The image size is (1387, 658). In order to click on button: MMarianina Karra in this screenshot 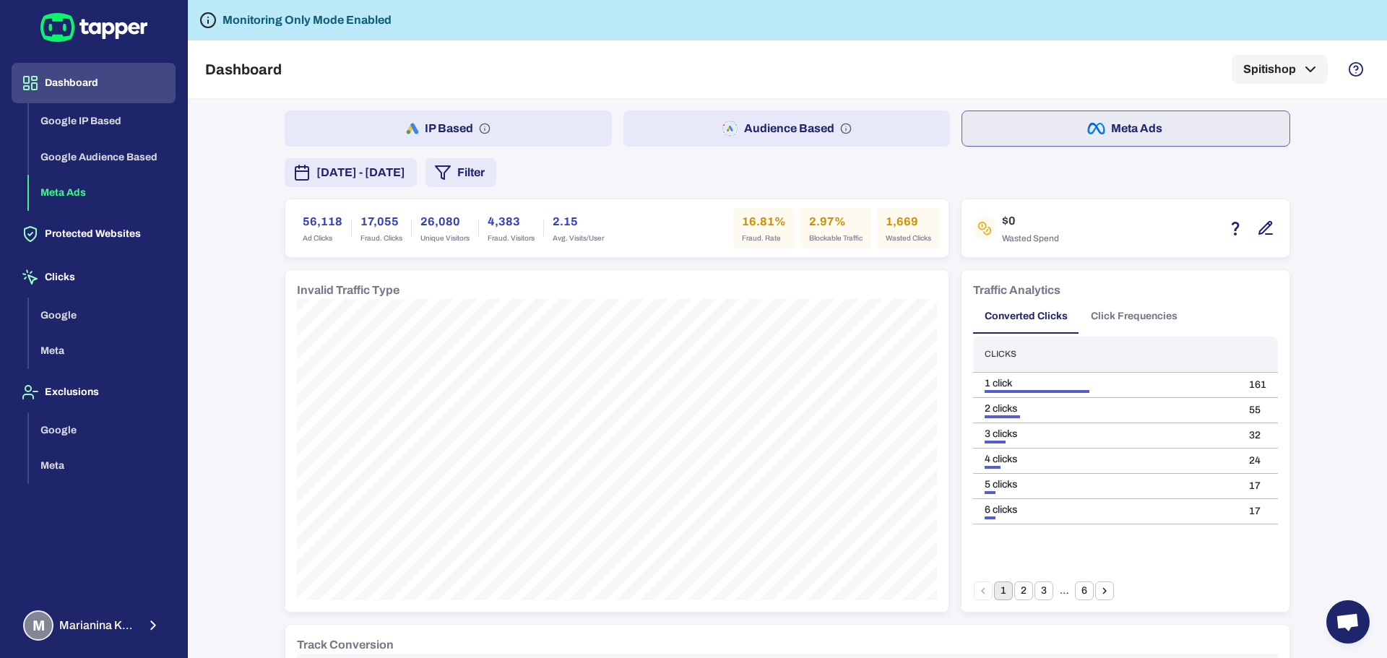, I will do `click(93, 626)`.